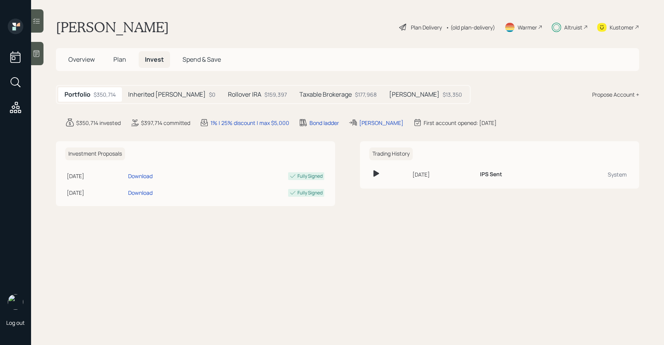 This screenshot has height=345, width=664. What do you see at coordinates (573, 27) in the screenshot?
I see `div: Altruist` at bounding box center [573, 27].